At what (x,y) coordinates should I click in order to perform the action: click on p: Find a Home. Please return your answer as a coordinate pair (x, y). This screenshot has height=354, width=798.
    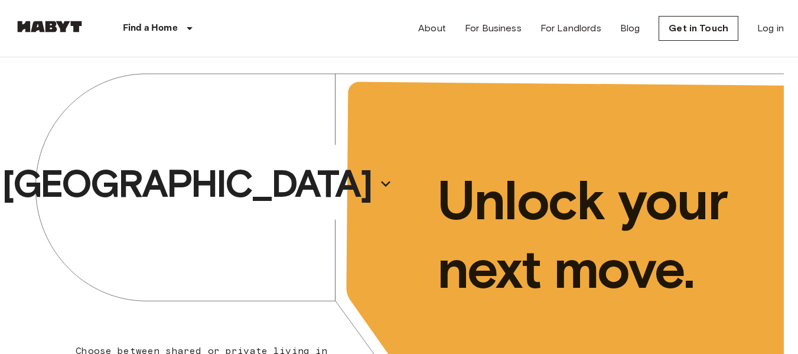
    Looking at the image, I should click on (150, 28).